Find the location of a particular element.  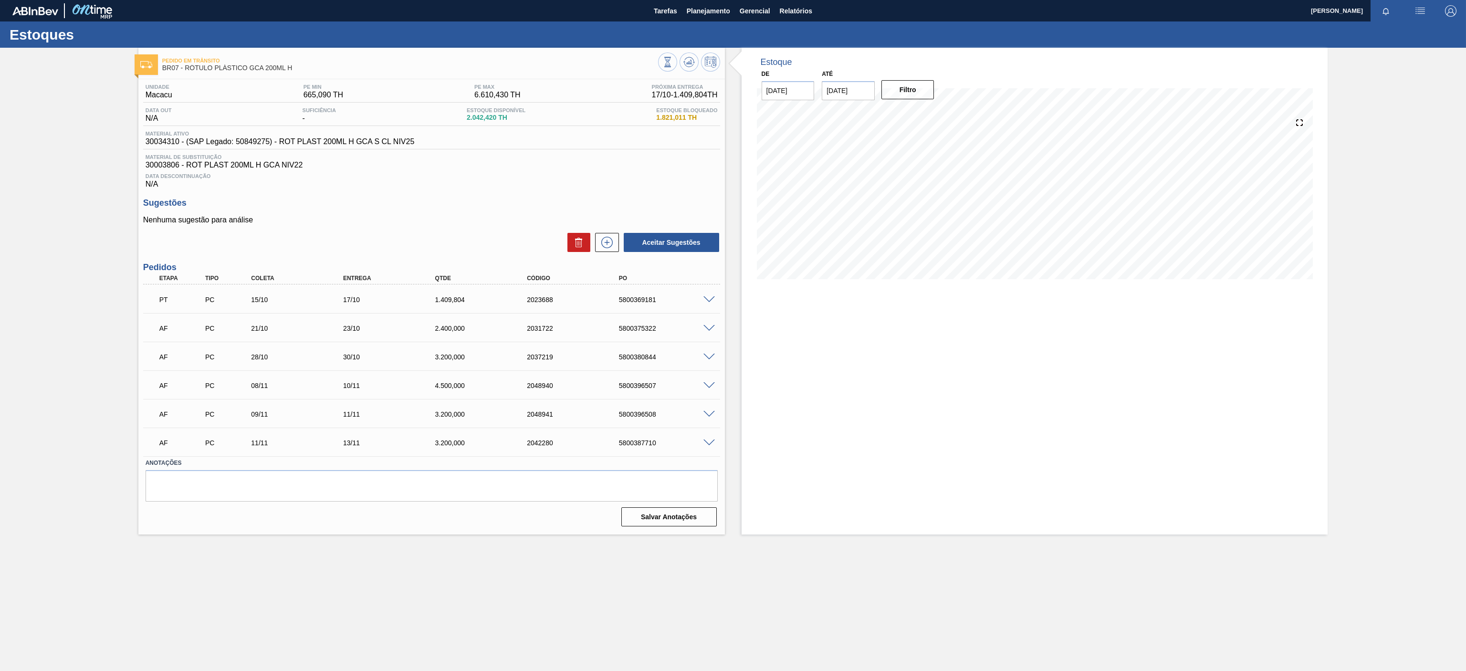

div: 21/10/2025 is located at coordinates (302, 328).